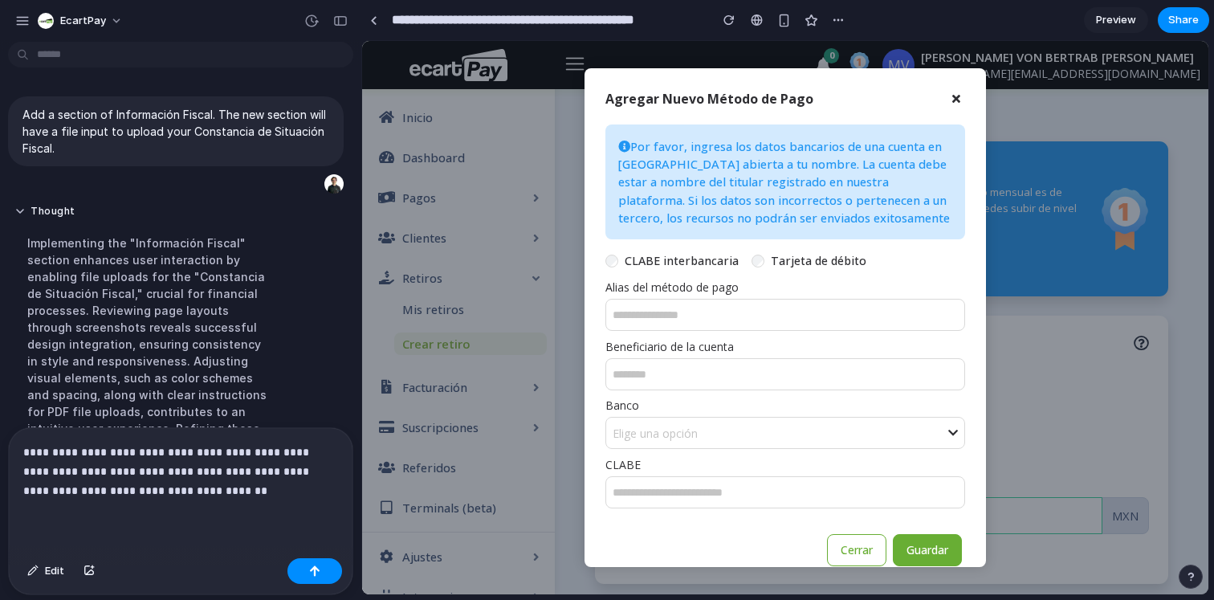 Image resolution: width=1214 pixels, height=600 pixels. I want to click on div: Implementing the "Información Fiscal" section enhances user interaction by enabling file uploads ..., so click(149, 377).